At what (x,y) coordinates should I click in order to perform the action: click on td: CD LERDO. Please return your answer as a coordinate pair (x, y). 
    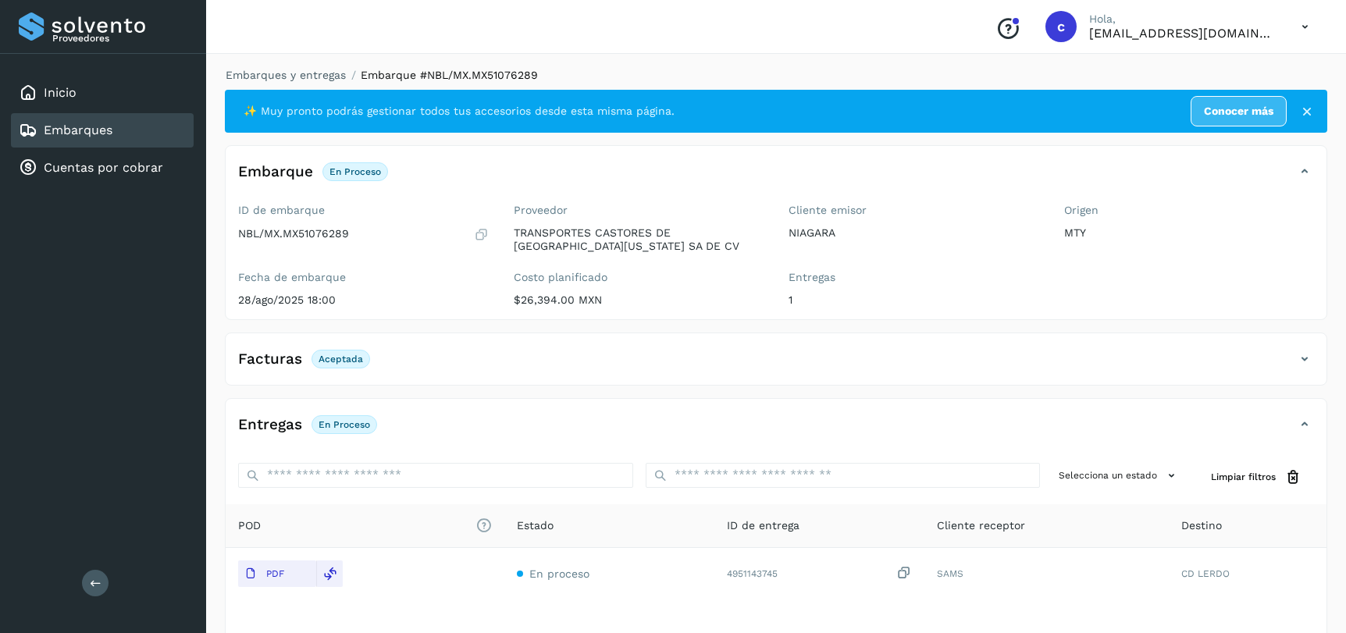
    Looking at the image, I should click on (1247, 574).